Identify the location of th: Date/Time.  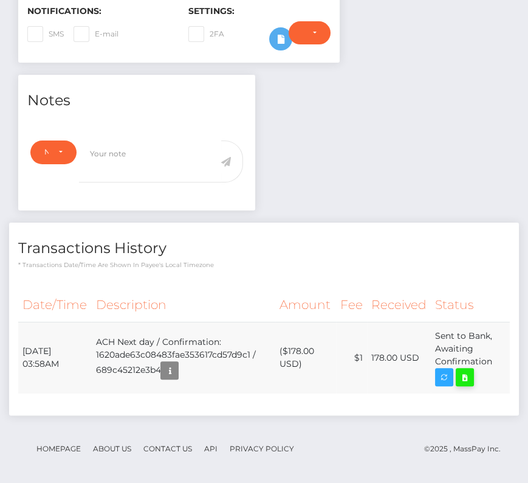
(55, 305).